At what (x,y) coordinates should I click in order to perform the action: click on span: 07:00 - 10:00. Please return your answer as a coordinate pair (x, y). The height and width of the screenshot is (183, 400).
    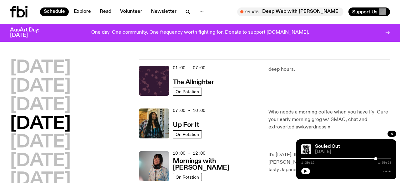
    Looking at the image, I should click on (189, 111).